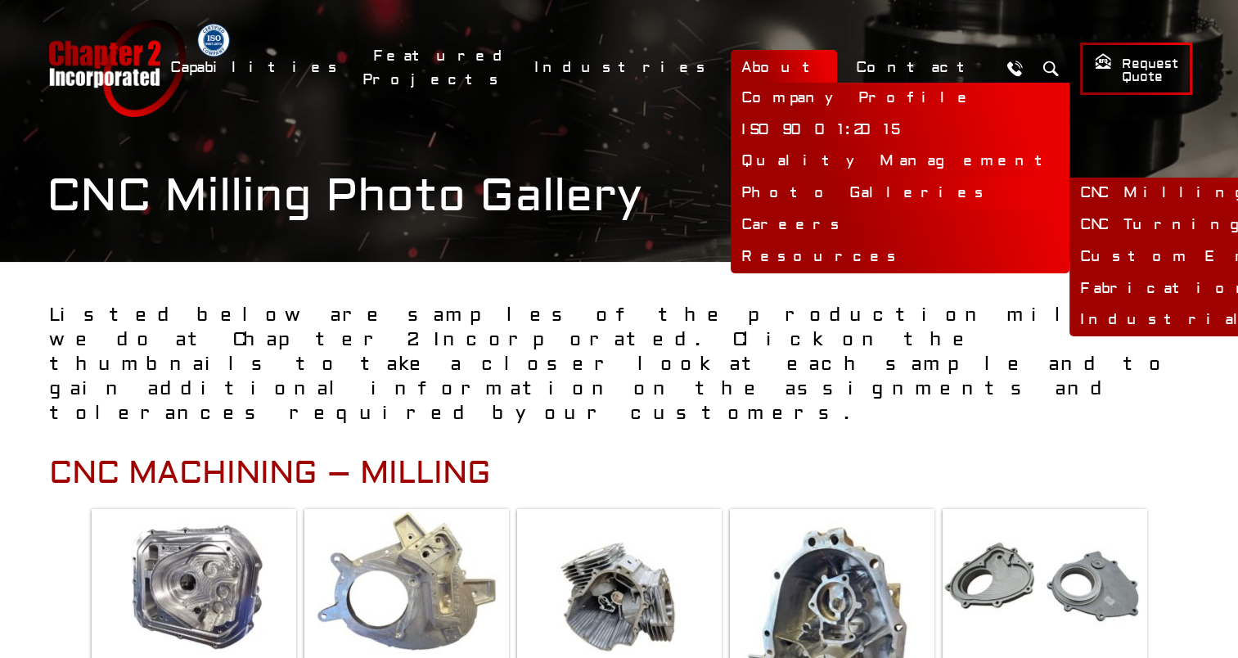 The image size is (1238, 658). Describe the element at coordinates (900, 257) in the screenshot. I see `a: Resources` at that location.